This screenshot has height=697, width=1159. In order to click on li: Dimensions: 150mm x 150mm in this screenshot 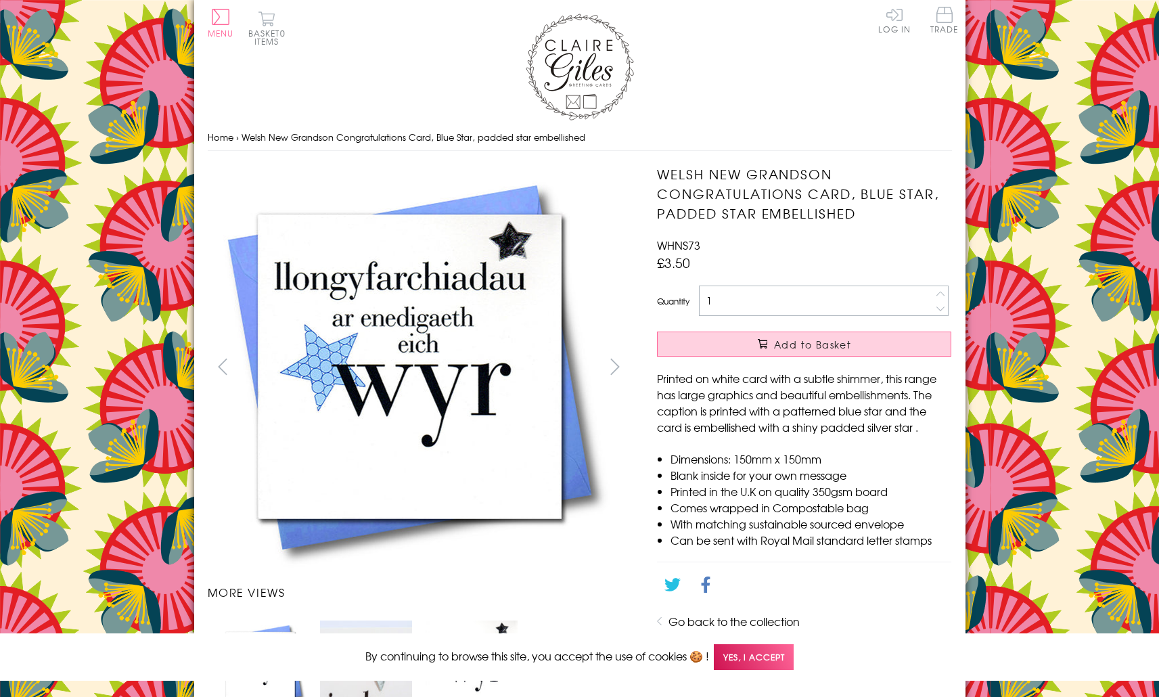, I will do `click(810, 459)`.